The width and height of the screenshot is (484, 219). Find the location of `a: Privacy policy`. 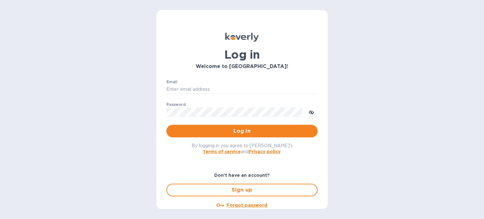

a: Privacy policy is located at coordinates (264, 152).